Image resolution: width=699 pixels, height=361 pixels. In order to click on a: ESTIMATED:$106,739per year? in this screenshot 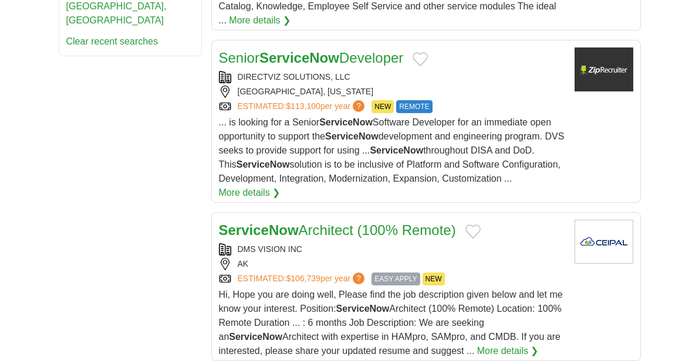, I will do `click(302, 279)`.